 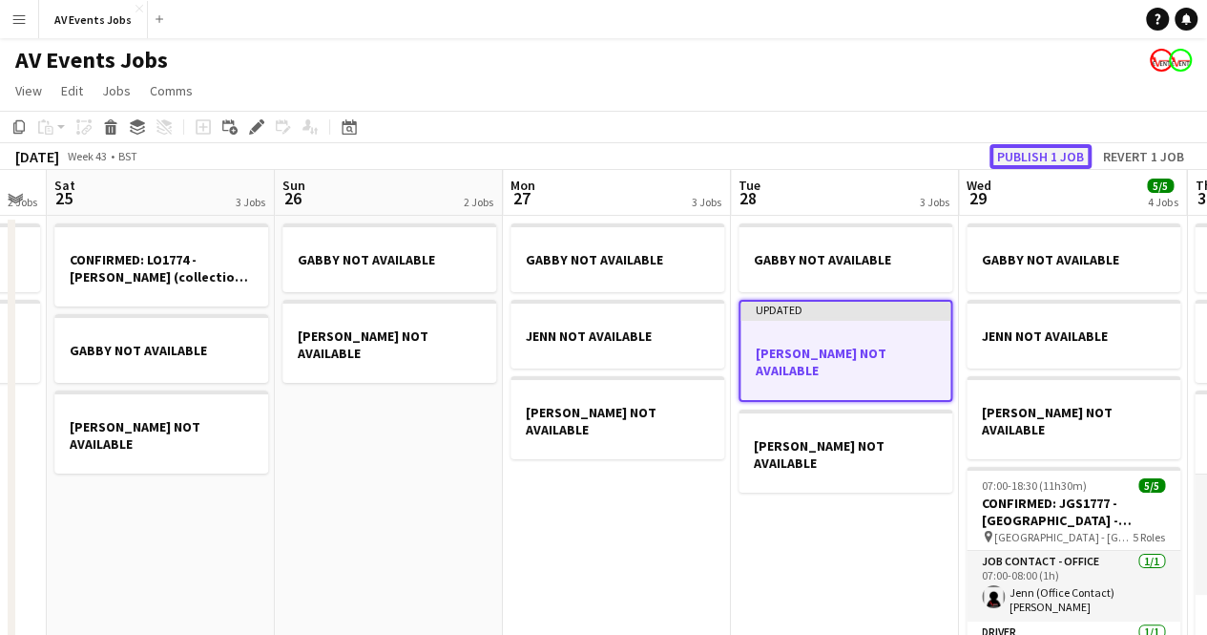 What do you see at coordinates (116, 91) in the screenshot?
I see `a: Jobs` at bounding box center [116, 91].